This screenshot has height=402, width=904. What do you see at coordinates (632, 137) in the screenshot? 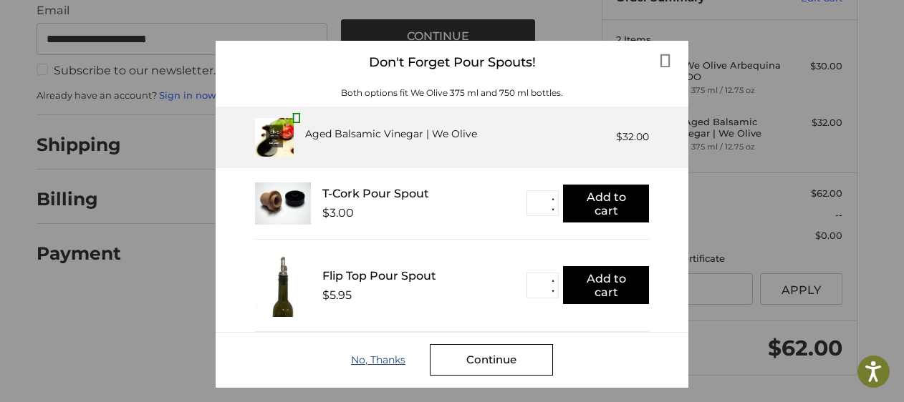
I see `div: $32.00` at bounding box center [632, 137].